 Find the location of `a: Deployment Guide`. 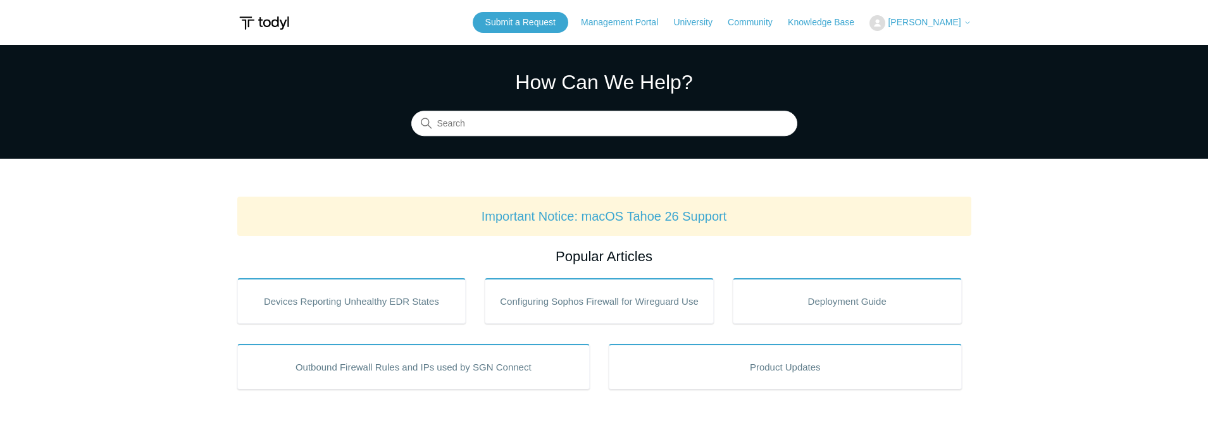

a: Deployment Guide is located at coordinates (847, 301).